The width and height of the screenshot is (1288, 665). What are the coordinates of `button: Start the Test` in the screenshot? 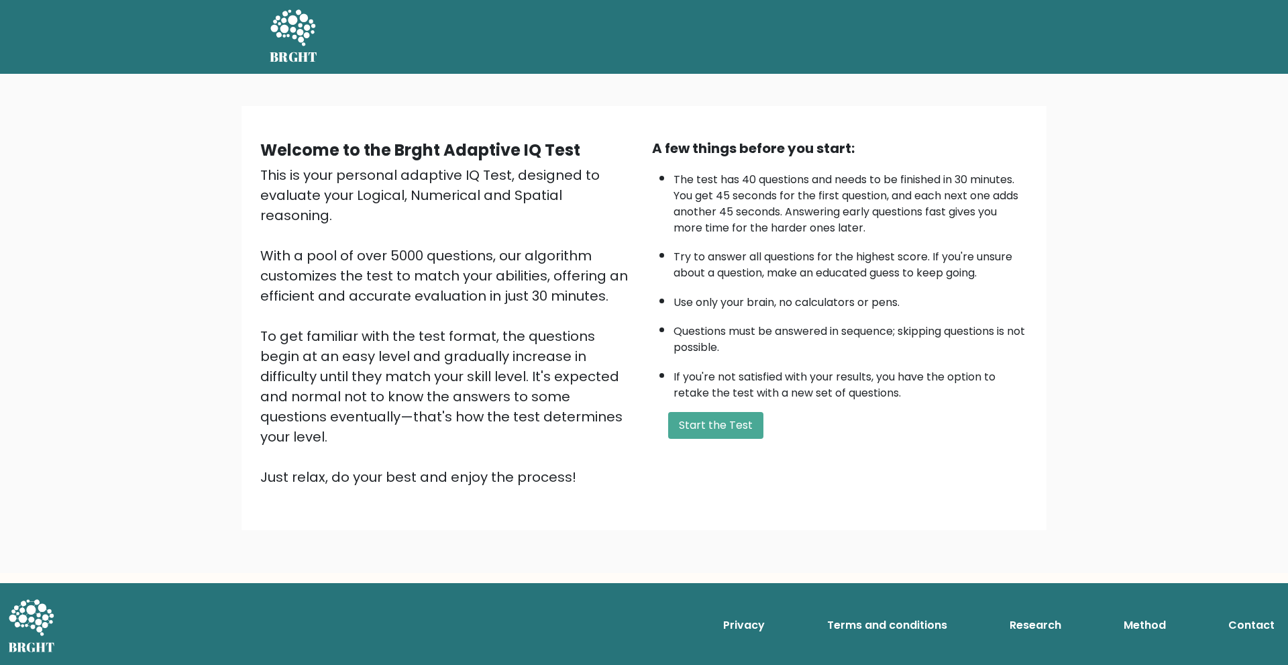 It's located at (716, 425).